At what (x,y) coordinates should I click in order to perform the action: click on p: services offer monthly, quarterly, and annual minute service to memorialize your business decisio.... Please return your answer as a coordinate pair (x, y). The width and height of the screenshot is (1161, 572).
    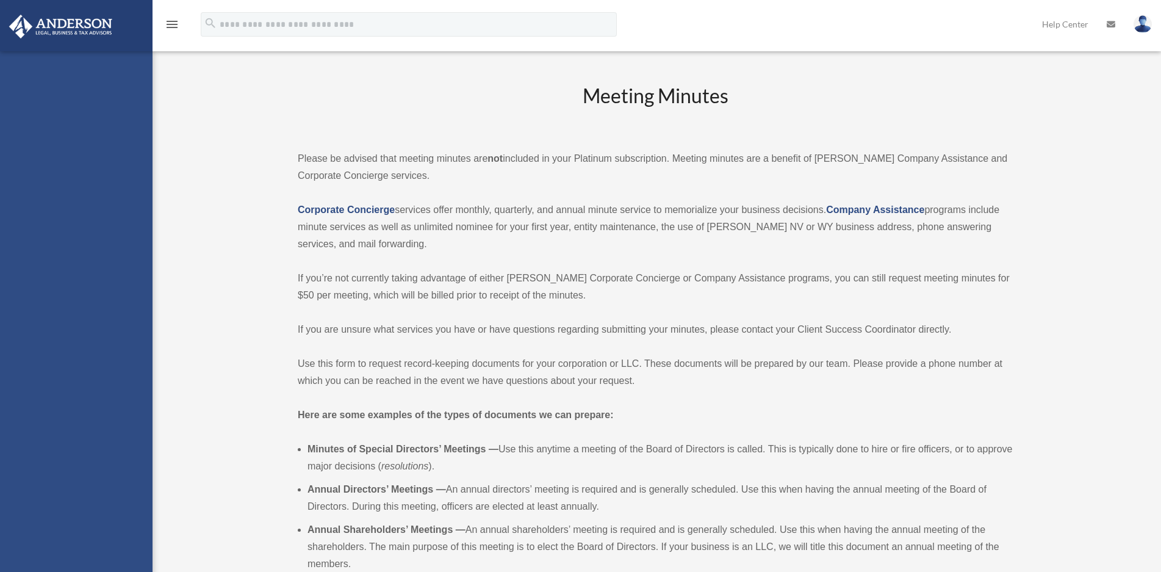
    Looking at the image, I should click on (656, 227).